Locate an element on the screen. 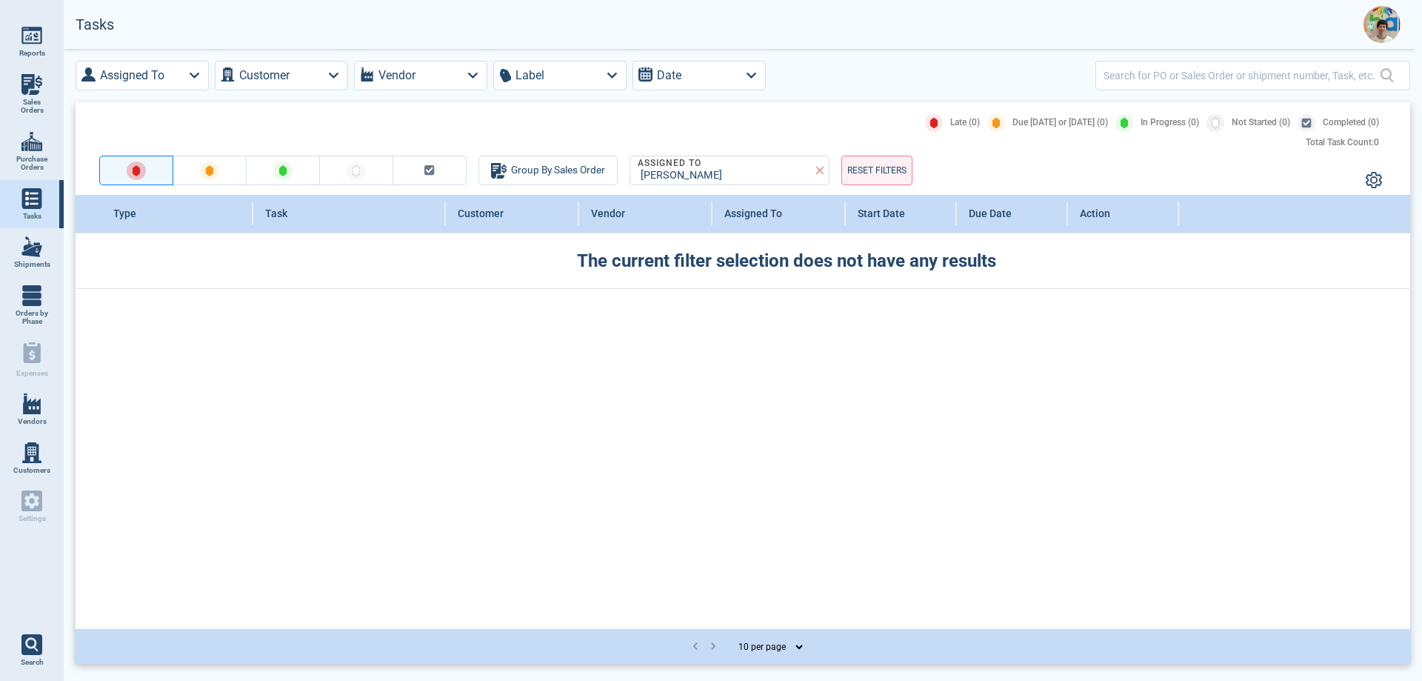 The width and height of the screenshot is (1422, 681). img: Avatar is located at coordinates (1382, 24).